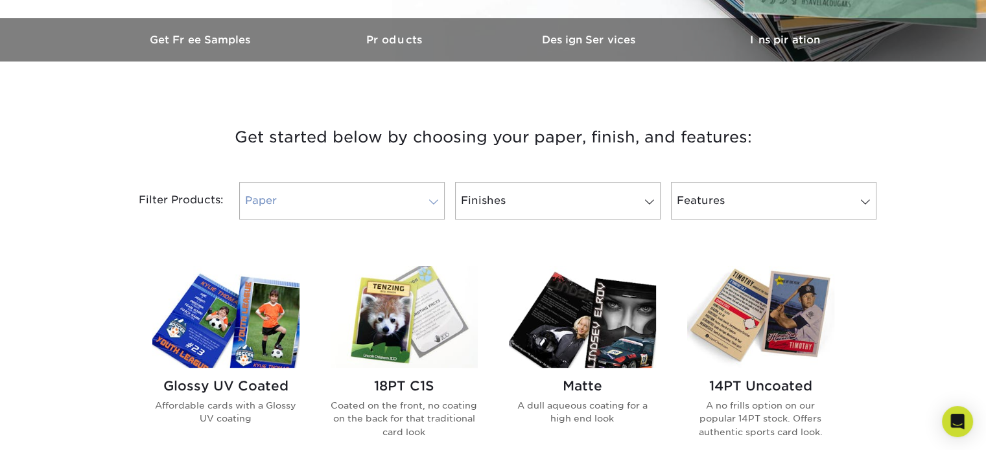 The width and height of the screenshot is (986, 450). Describe the element at coordinates (404, 317) in the screenshot. I see `img: 18PT C1S Trading Cards` at that location.